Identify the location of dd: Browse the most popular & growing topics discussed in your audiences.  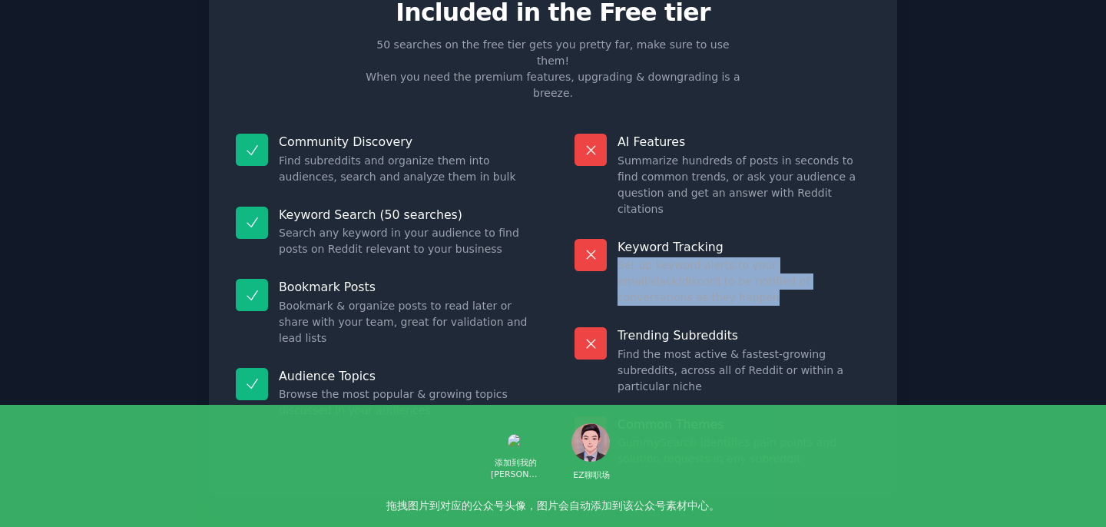
(405, 402).